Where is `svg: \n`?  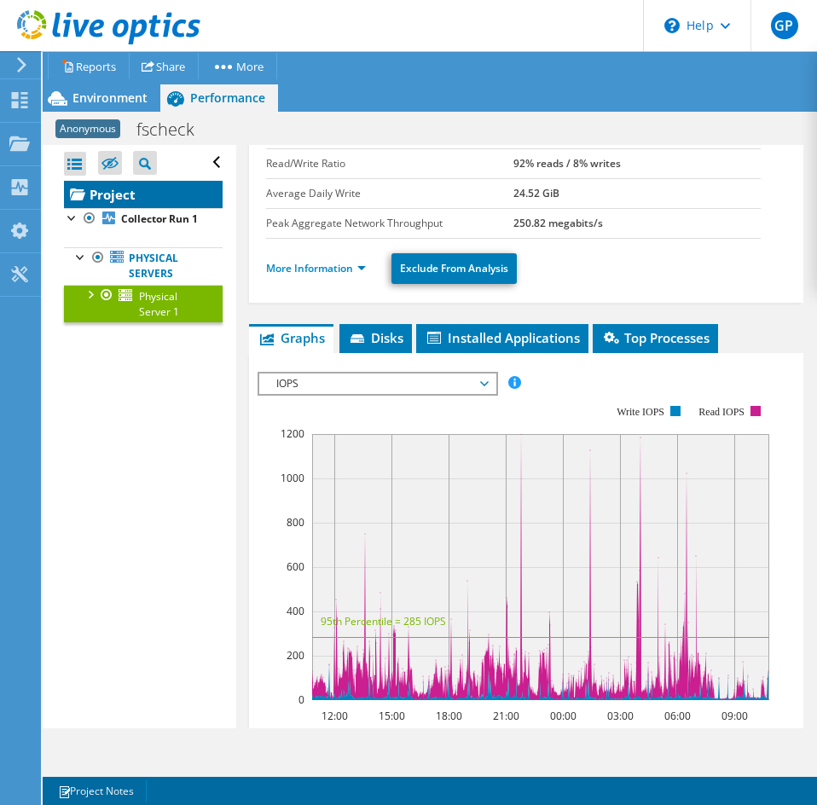
svg: \n is located at coordinates (672, 26).